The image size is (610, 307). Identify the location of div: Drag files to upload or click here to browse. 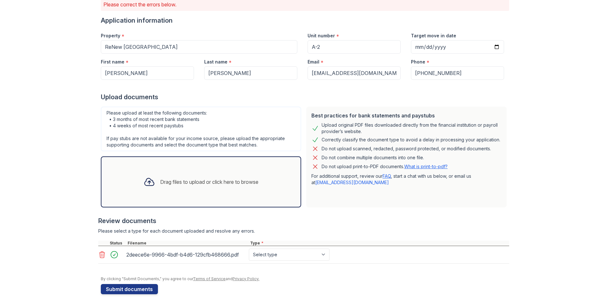
(209, 182).